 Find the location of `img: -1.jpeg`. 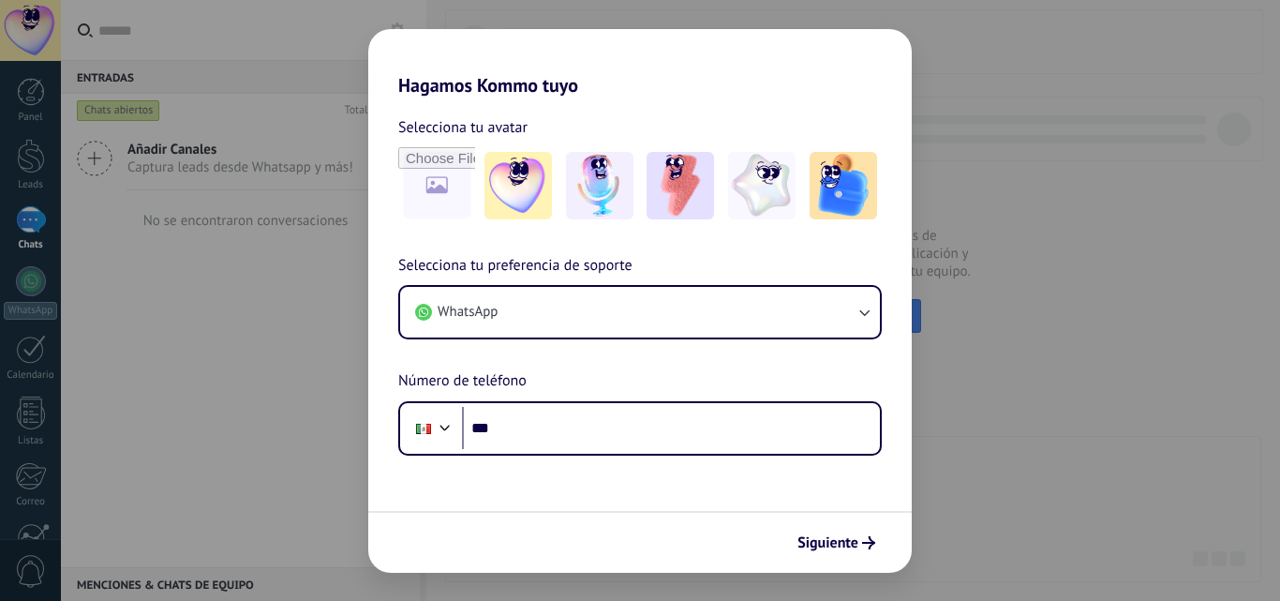

img: -1.jpeg is located at coordinates (518, 186).